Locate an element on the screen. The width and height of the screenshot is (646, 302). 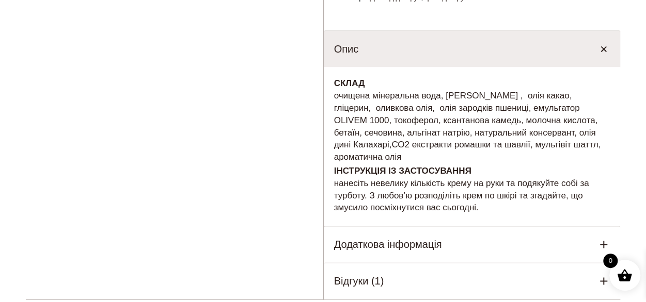
strong: ІНСТРУКЦІЯ ІЗ ЗАСТОСУВАННЯ is located at coordinates (403, 171).